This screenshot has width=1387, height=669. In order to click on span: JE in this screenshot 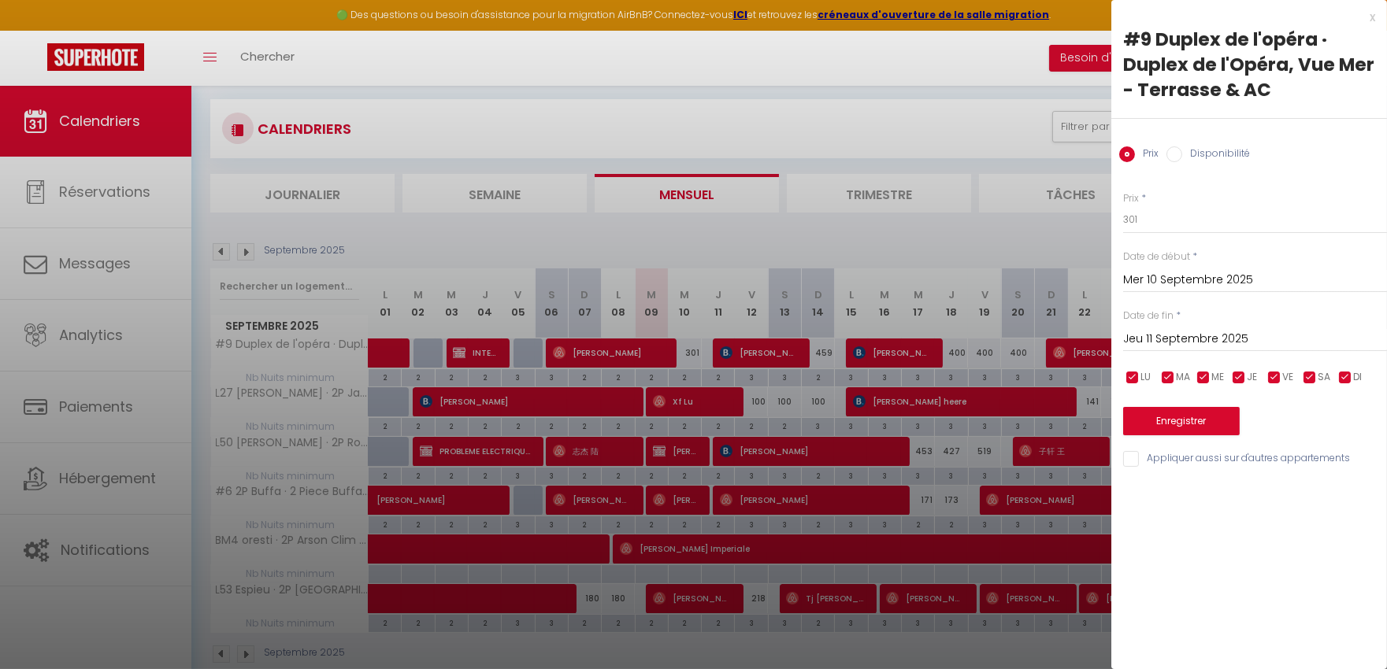, I will do `click(1251, 377)`.